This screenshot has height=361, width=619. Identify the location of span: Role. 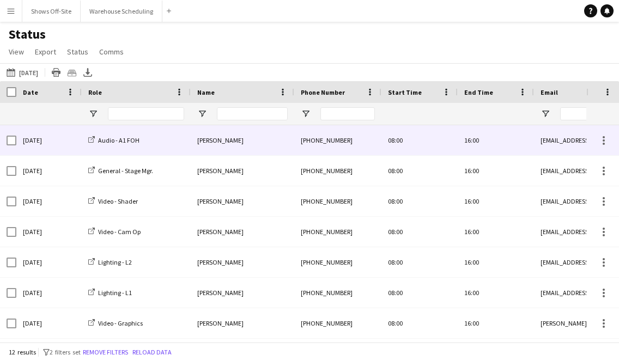
(95, 92).